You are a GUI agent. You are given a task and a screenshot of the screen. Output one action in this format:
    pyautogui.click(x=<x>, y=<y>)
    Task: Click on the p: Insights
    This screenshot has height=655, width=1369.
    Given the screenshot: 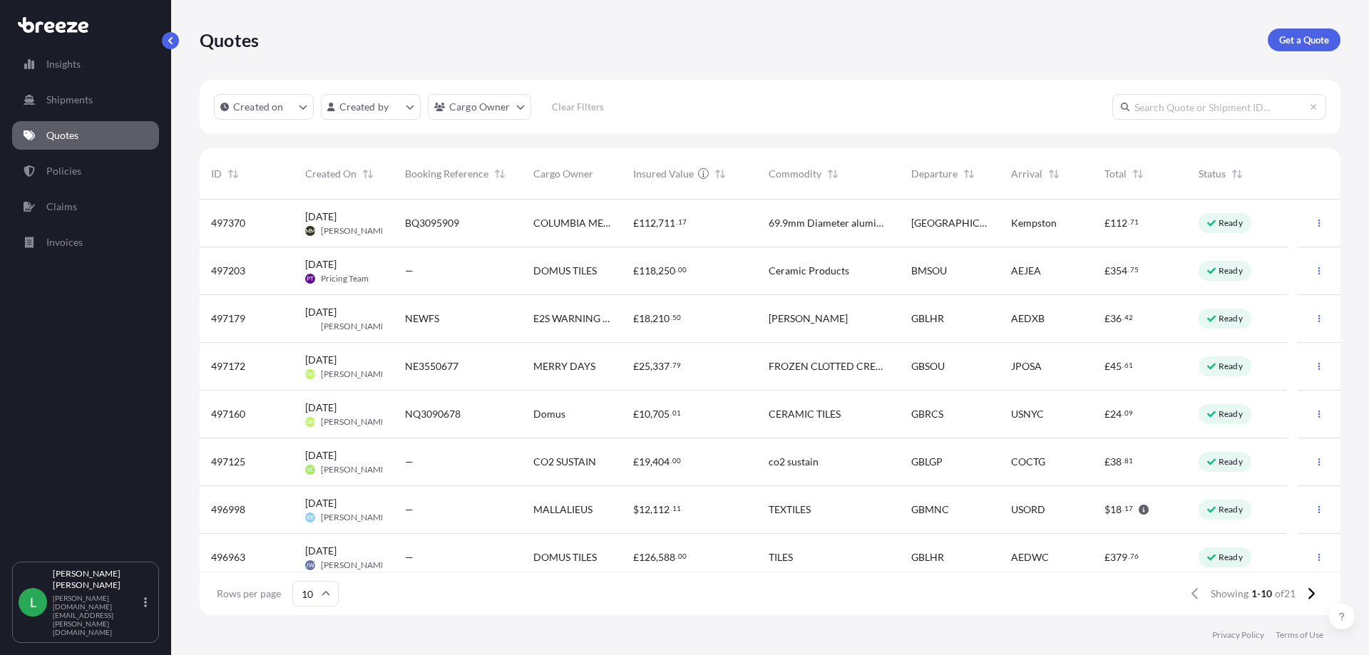 What is the action you would take?
    pyautogui.click(x=63, y=64)
    